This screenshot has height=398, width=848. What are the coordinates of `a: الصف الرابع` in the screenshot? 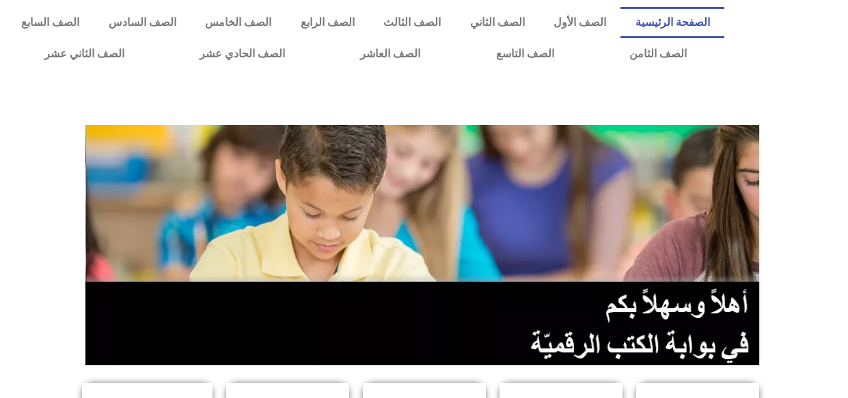 It's located at (326, 23).